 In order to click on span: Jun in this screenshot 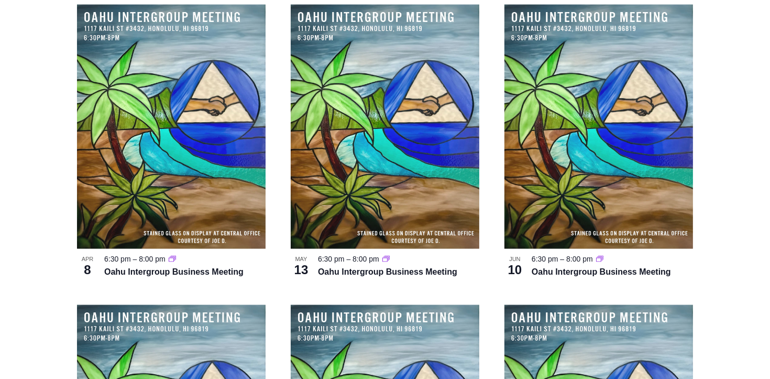, I will do `click(515, 259)`.